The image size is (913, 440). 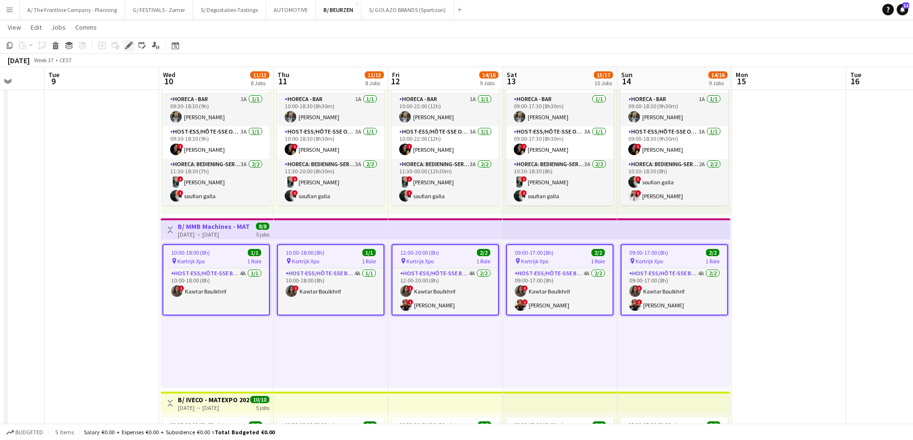 What do you see at coordinates (445, 280) in the screenshot?
I see `div: 12:00-20:00 (8h)2/2 Kortrijk Xpo1 RoleHost-ess/Hôte-sse Beurs - Foire4A2/212:00-20:00 (8h)!Kawtar...` at bounding box center [445, 280].